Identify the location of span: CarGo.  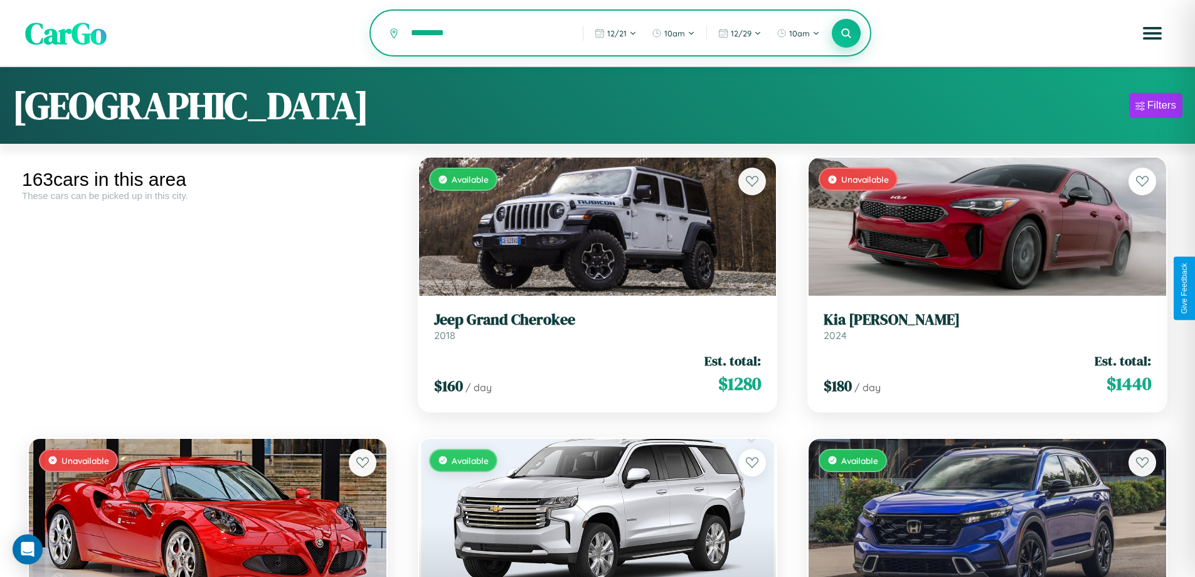
(66, 33).